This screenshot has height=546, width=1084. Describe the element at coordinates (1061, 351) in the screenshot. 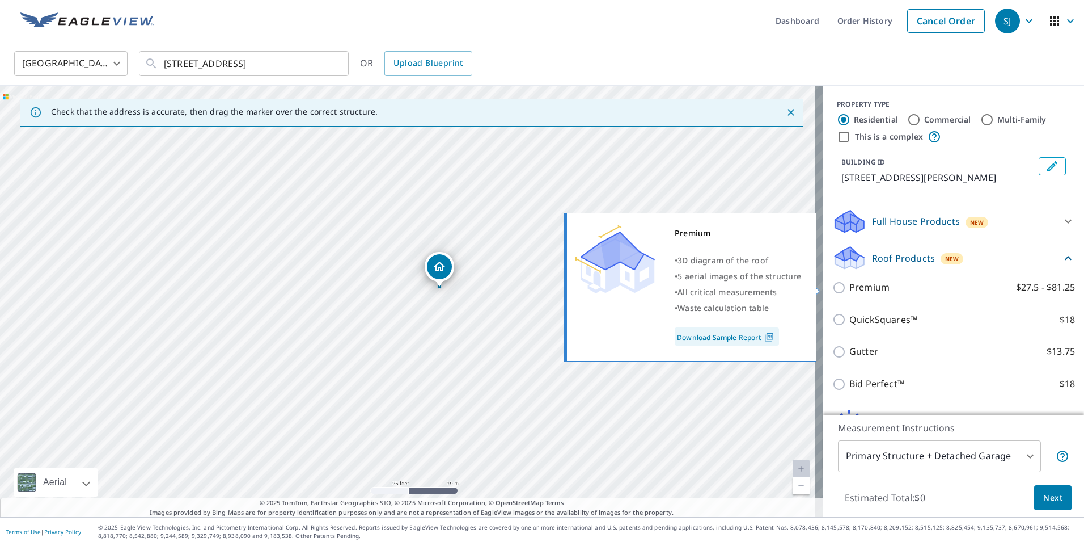

I see `p: $13.75` at that location.